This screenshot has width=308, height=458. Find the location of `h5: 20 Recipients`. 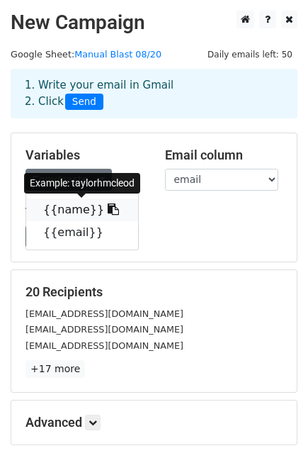

h5: 20 Recipients is located at coordinates (154, 292).